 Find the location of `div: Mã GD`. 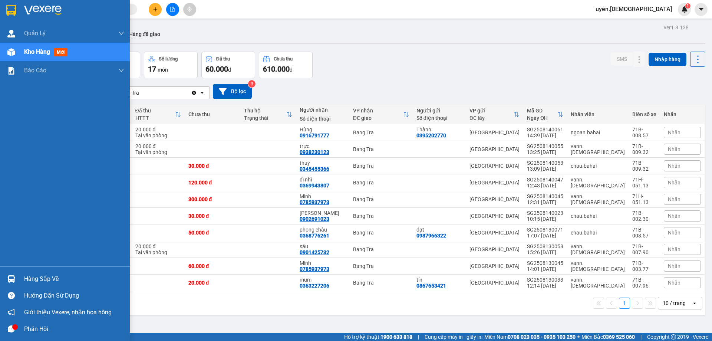

div: Mã GD is located at coordinates (542, 111).